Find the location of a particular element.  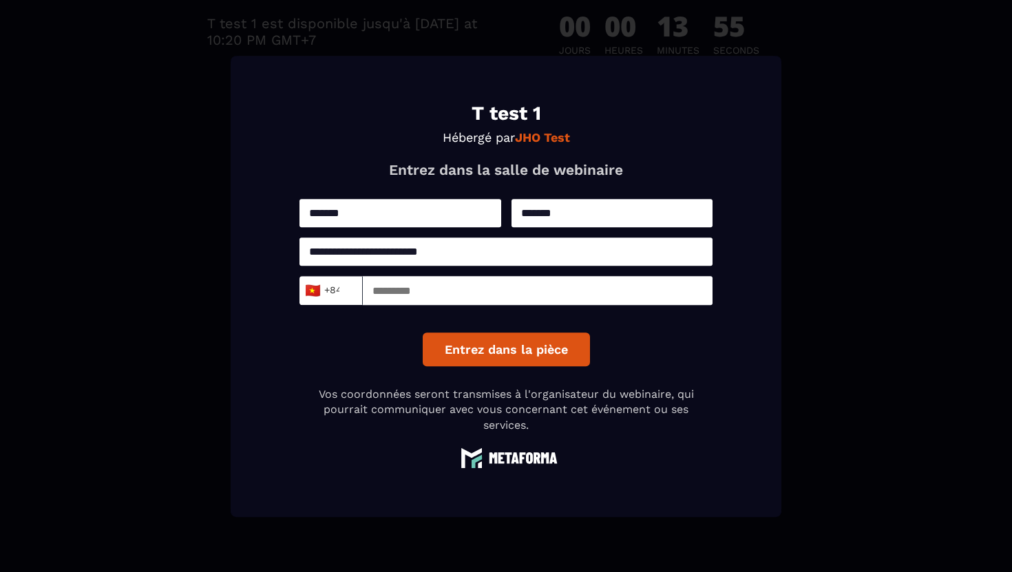

p: Entrez dans la salle de webinaire is located at coordinates (506, 169).